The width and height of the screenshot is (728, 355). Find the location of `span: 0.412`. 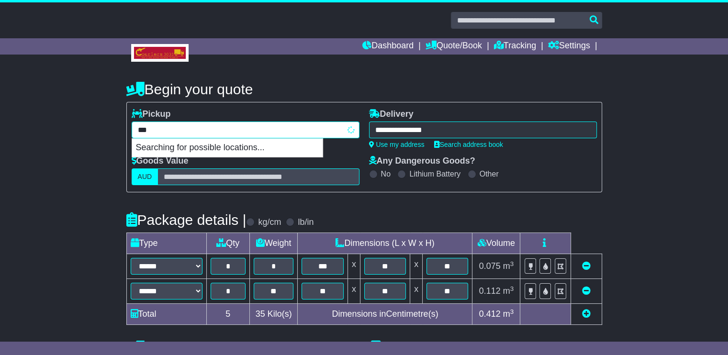

span: 0.412 is located at coordinates (490, 314).